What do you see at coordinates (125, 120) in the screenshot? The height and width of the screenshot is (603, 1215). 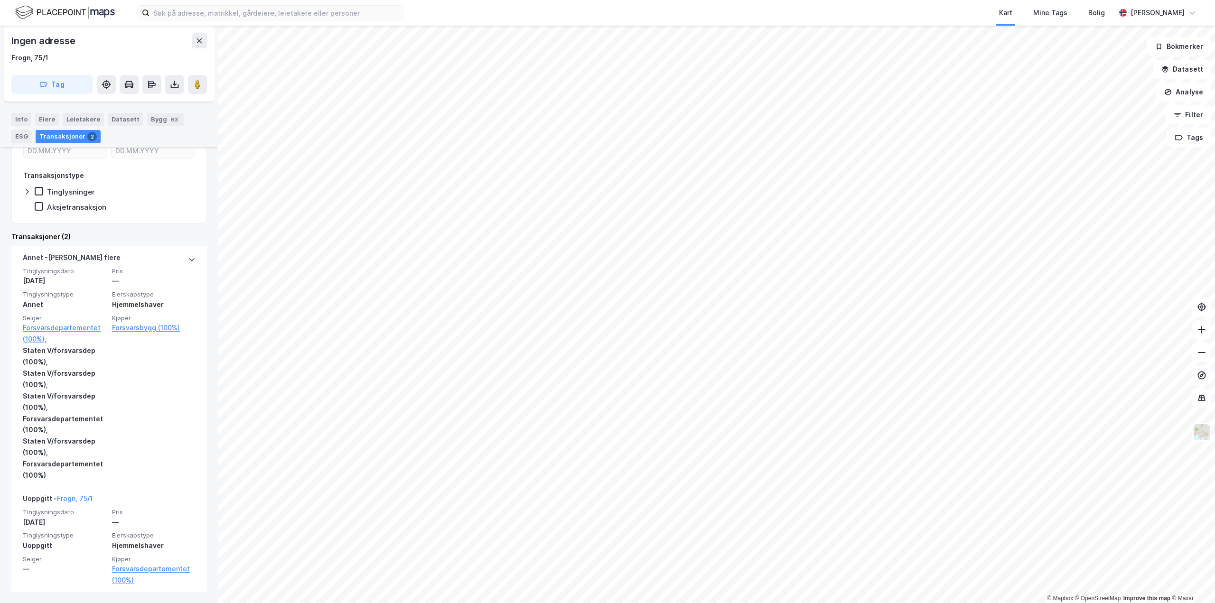 I see `div: Datasett` at bounding box center [125, 120].